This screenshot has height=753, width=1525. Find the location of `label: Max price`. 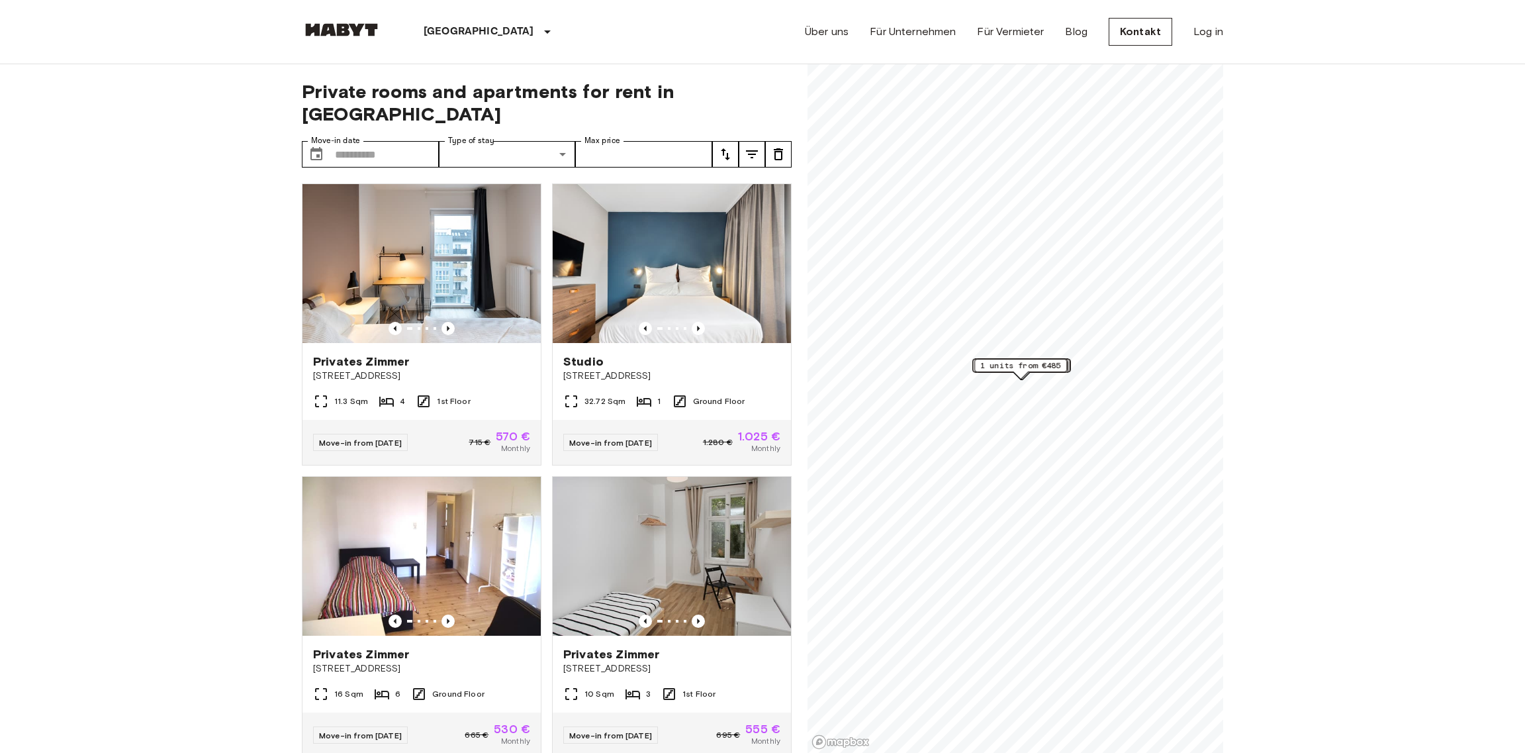

label: Max price is located at coordinates (602, 140).